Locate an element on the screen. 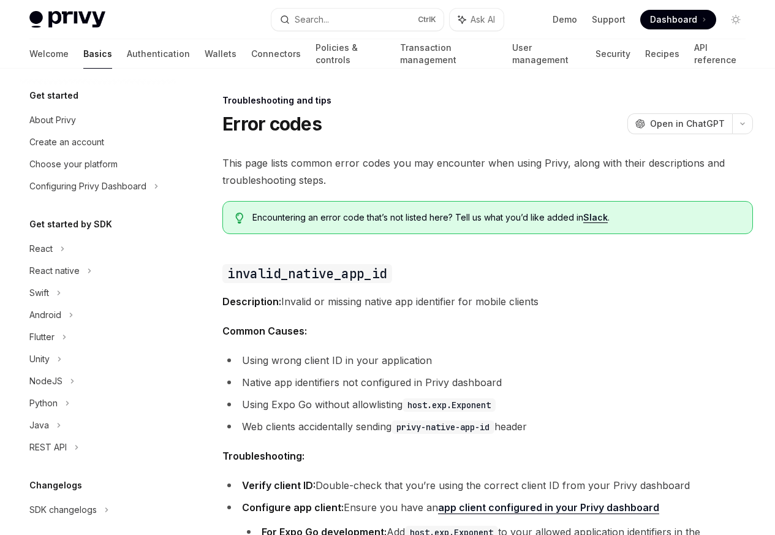  strong: Configure app client: is located at coordinates (293, 507).